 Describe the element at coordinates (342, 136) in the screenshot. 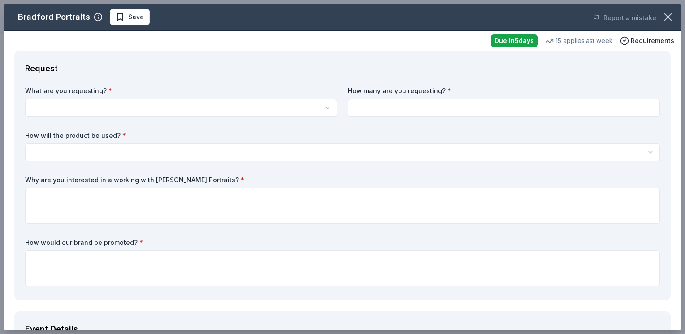

I see `label: How will the product be used?` at that location.